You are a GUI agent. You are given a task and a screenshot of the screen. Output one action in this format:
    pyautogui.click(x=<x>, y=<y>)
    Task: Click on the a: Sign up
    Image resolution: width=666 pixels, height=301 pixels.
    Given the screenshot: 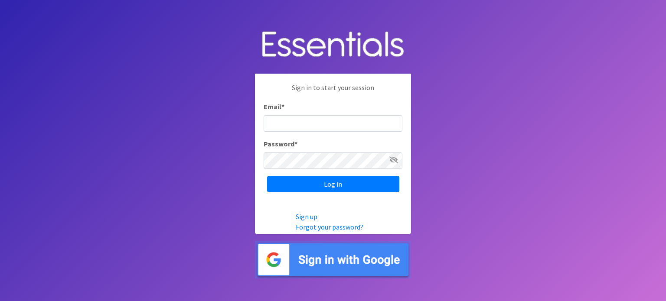 What is the action you would take?
    pyautogui.click(x=307, y=217)
    